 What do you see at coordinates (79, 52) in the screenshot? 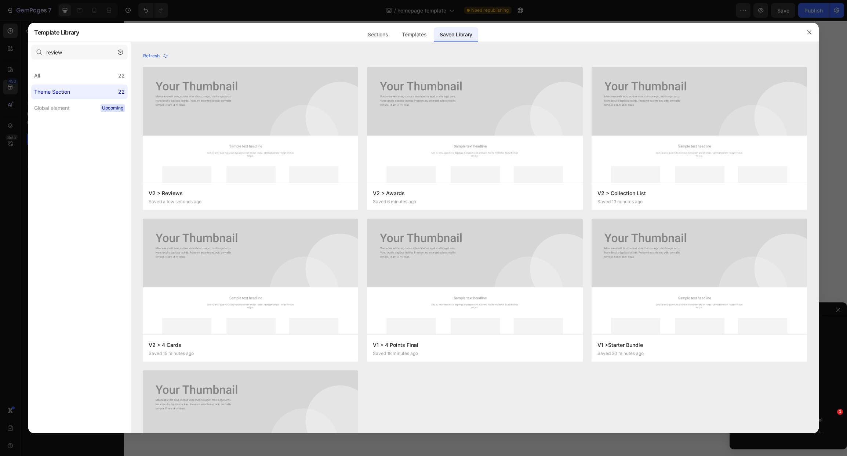
I see `input: E.g.: Section product` at bounding box center [79, 52].